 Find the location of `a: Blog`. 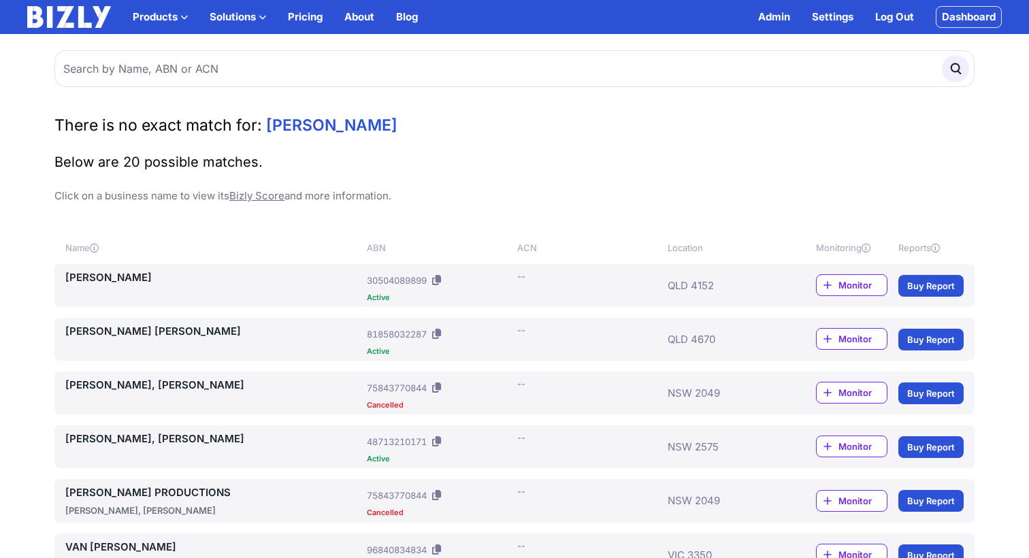

a: Blog is located at coordinates (407, 17).